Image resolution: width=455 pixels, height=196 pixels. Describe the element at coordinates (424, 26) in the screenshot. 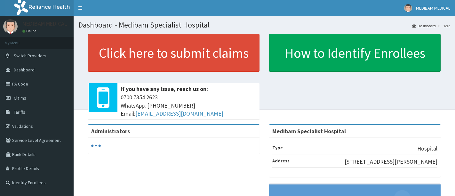

I see `a: Dashboard` at that location.